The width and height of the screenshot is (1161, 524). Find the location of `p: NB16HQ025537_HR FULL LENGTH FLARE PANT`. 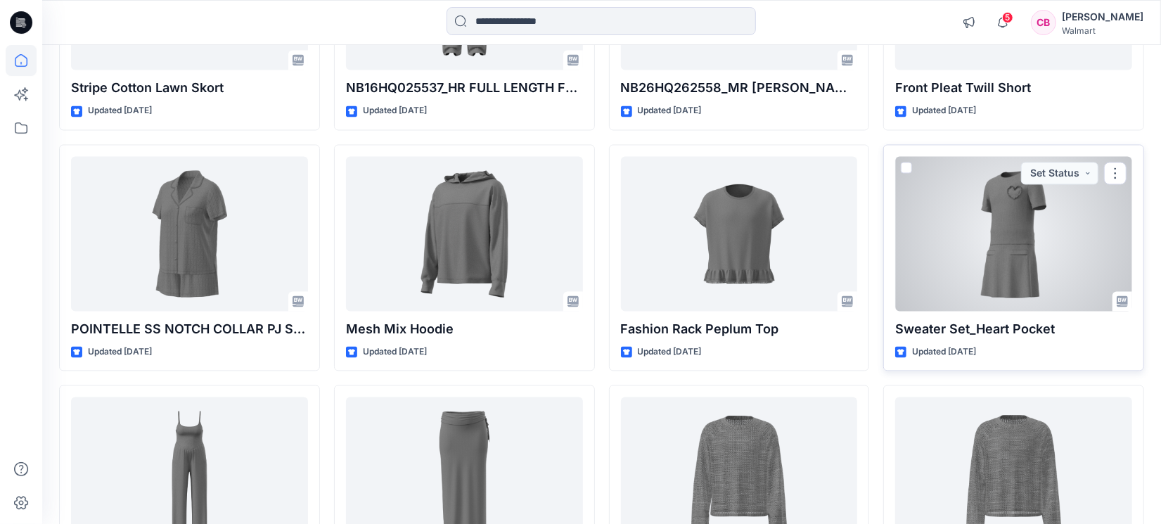

p: NB16HQ025537_HR FULL LENGTH FLARE PANT is located at coordinates (464, 88).